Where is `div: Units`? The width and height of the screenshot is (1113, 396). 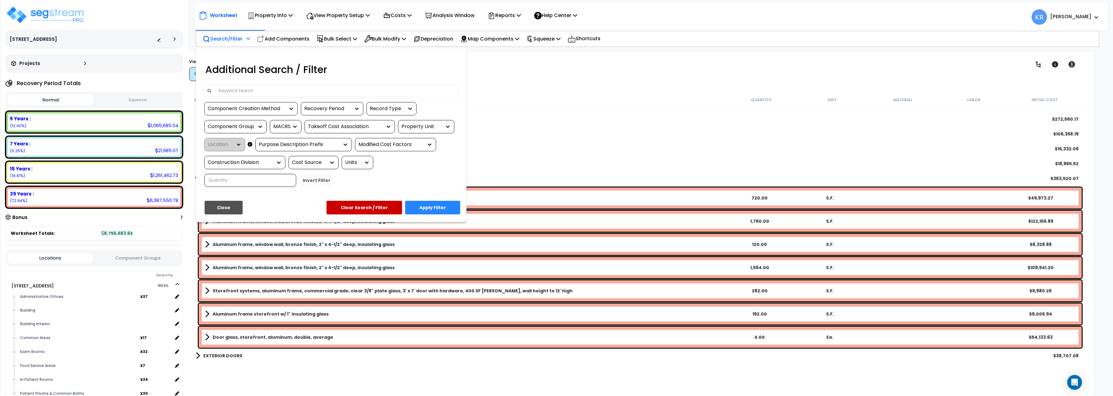
div: Units is located at coordinates (353, 163).